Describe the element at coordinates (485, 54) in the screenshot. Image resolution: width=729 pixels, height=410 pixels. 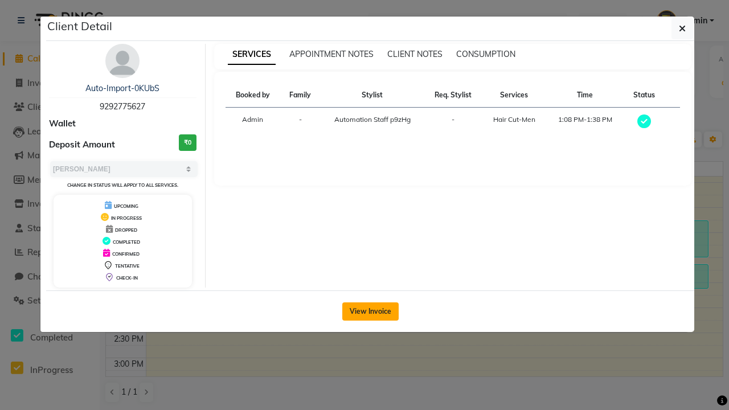
I see `span: CONSUMPTION` at that location.